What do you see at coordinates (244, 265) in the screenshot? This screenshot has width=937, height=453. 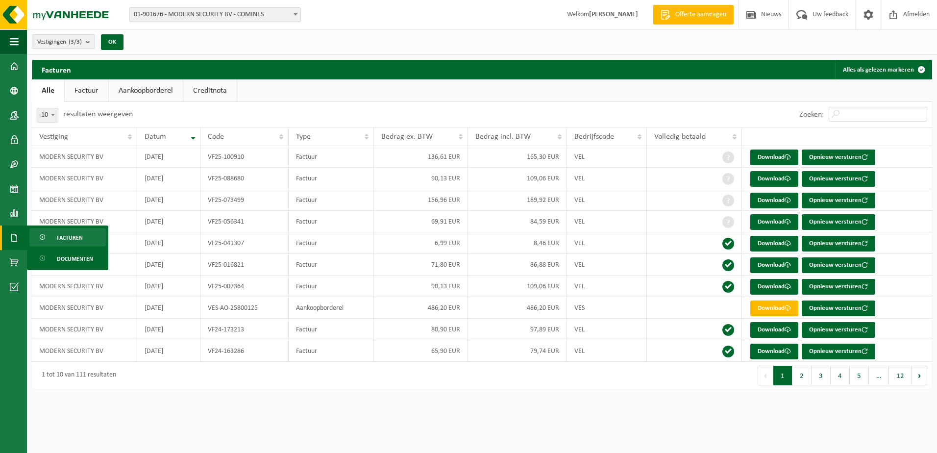 I see `td: VF25-016821` at bounding box center [244, 265].